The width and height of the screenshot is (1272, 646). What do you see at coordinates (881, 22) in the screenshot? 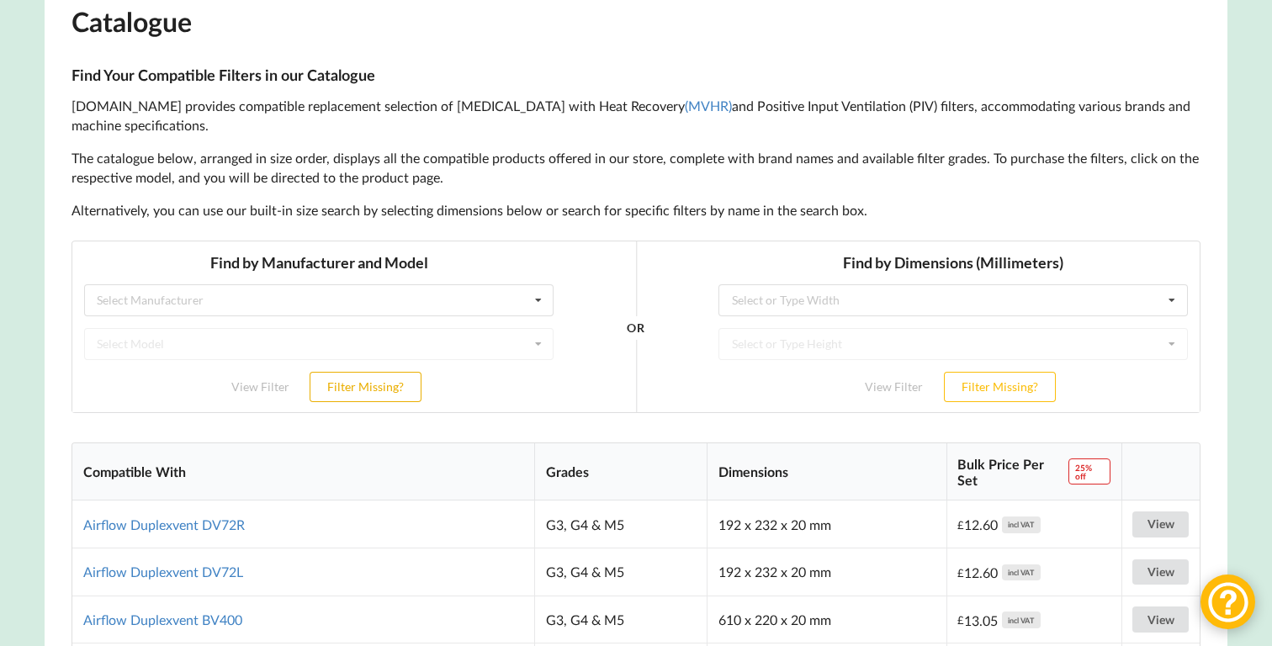
I see `h3: Find by Dimensions (Millimeters)` at bounding box center [881, 22].